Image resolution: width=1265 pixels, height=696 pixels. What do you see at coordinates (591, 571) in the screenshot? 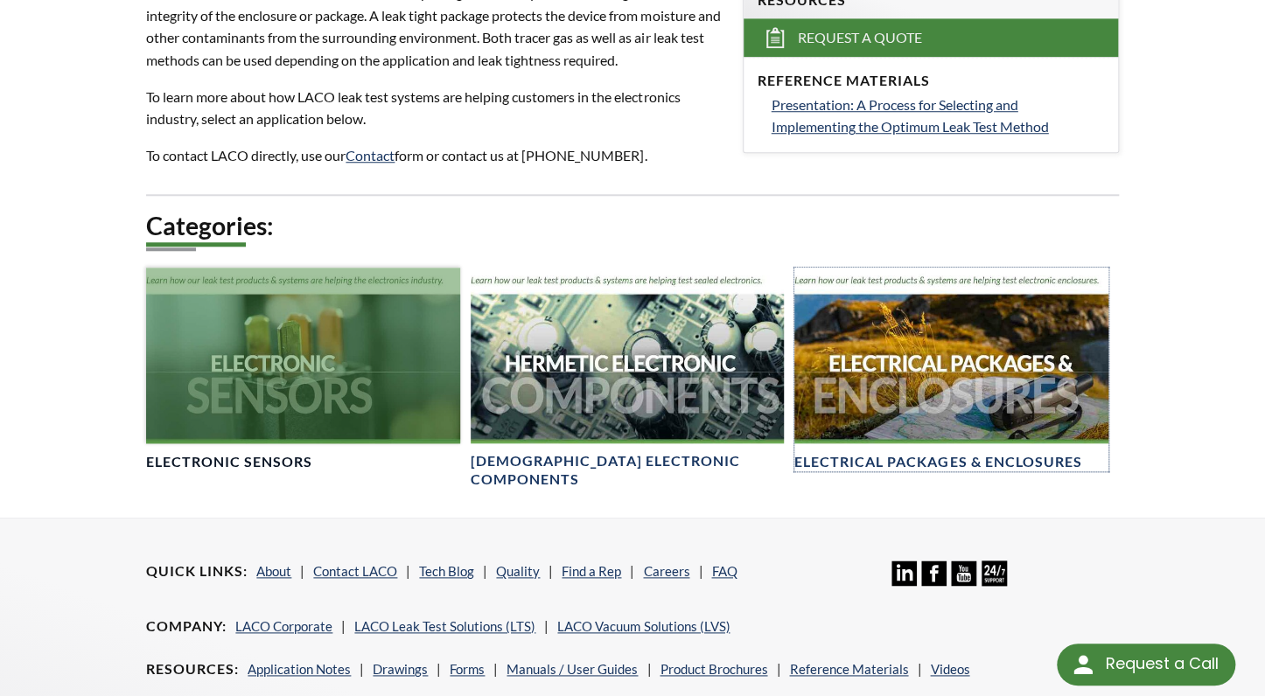
I see `a: Find a Rep` at bounding box center [591, 571].